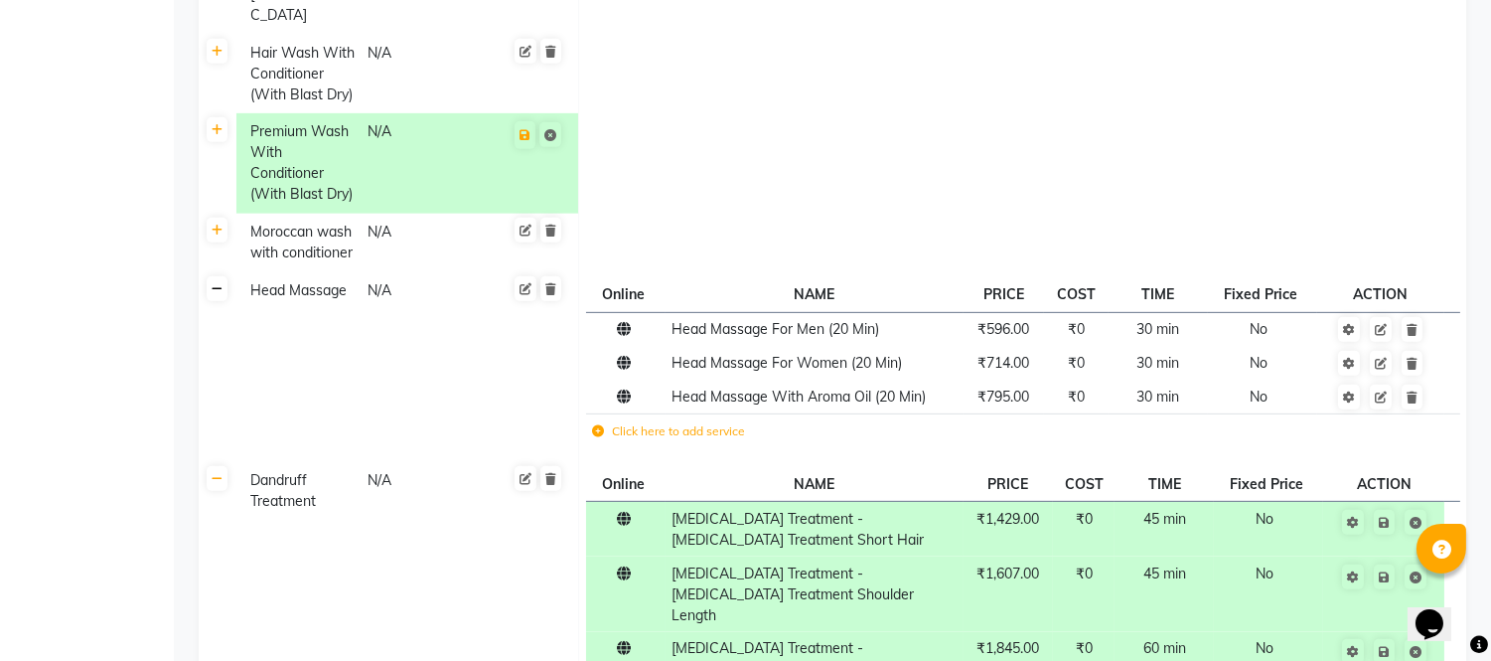 The image size is (1491, 661). Describe the element at coordinates (300, 290) in the screenshot. I see `div: Head Massage` at that location.